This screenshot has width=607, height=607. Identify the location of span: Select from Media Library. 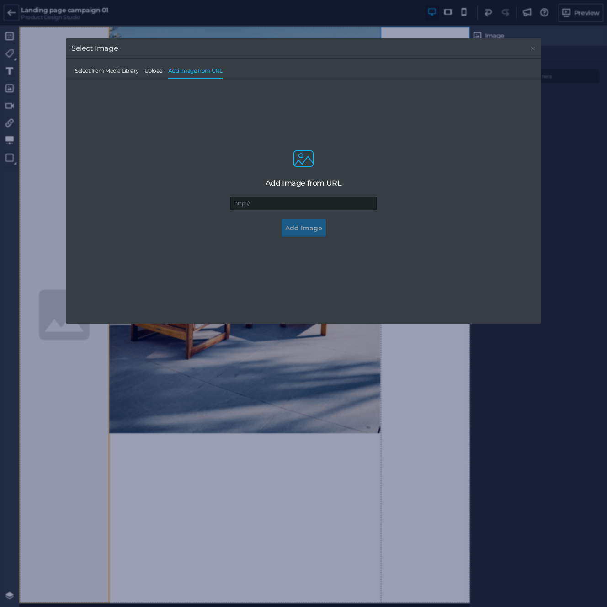
(107, 73).